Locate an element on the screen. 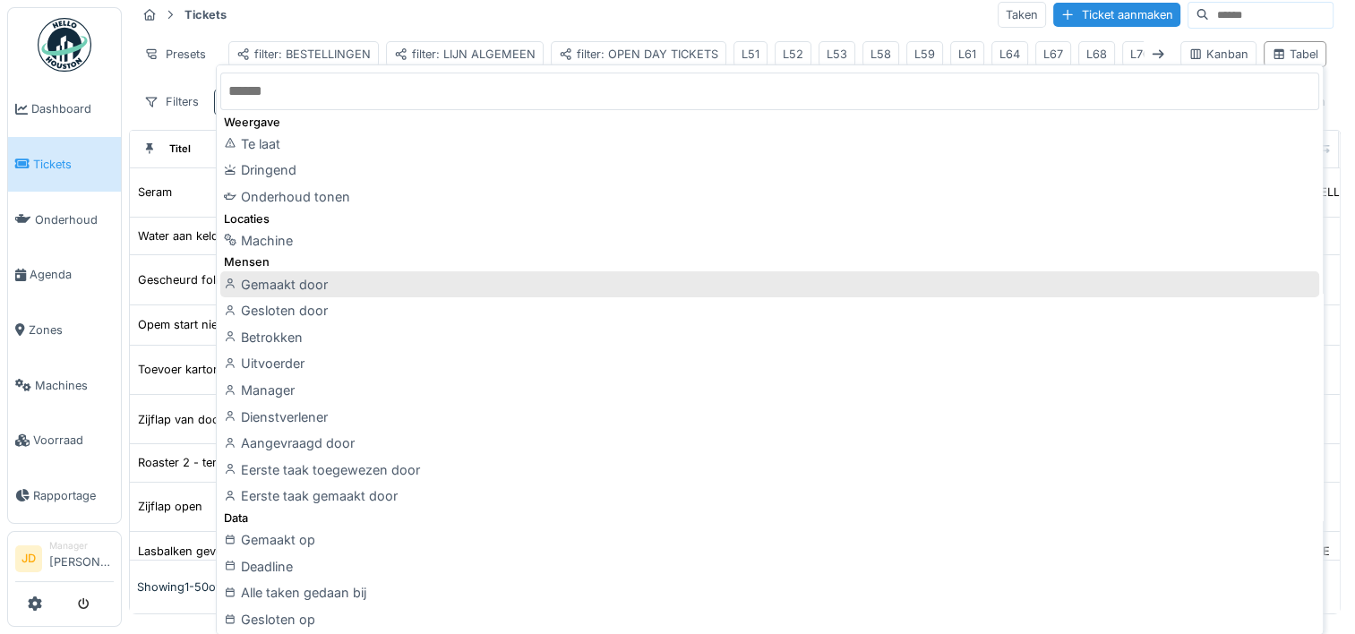 The width and height of the screenshot is (1355, 634). div: L64 is located at coordinates (1009, 54).